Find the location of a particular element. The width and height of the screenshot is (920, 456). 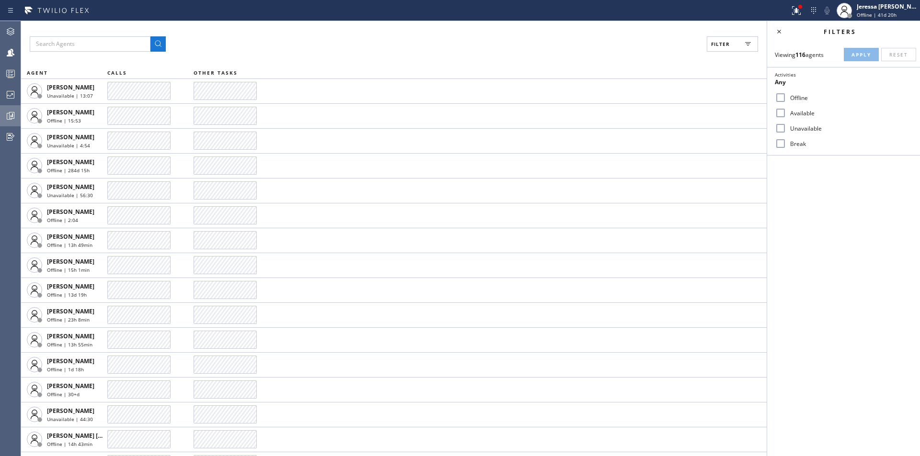

span: Unavailable | 13:07 is located at coordinates (70, 96).